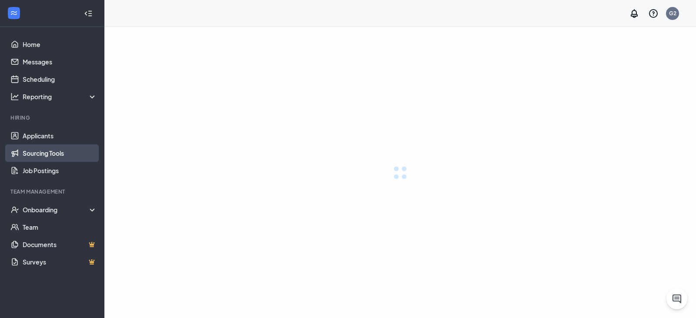 The height and width of the screenshot is (318, 696). What do you see at coordinates (60, 136) in the screenshot?
I see `a: Applicants` at bounding box center [60, 136].